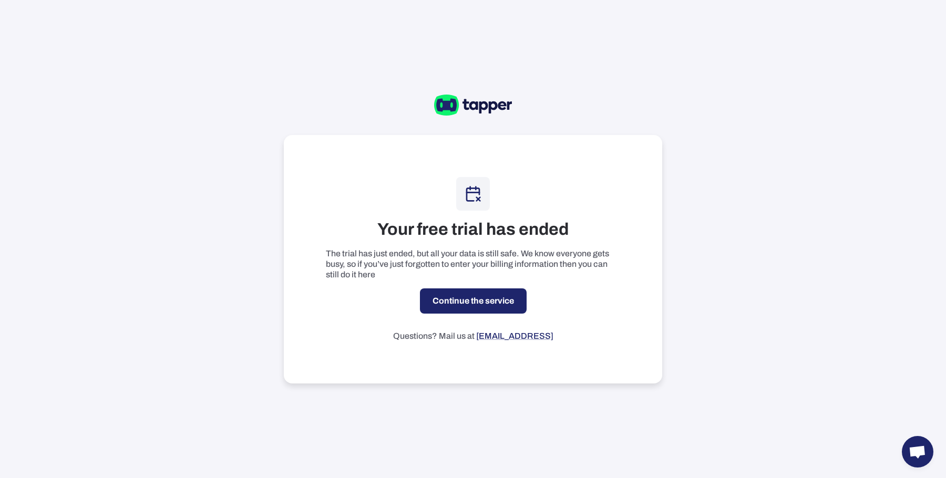 The height and width of the screenshot is (478, 946). Describe the element at coordinates (473, 264) in the screenshot. I see `p: The trial has just ended, but all your data is still safe. We know everyone gets busy, so if you’...` at that location.